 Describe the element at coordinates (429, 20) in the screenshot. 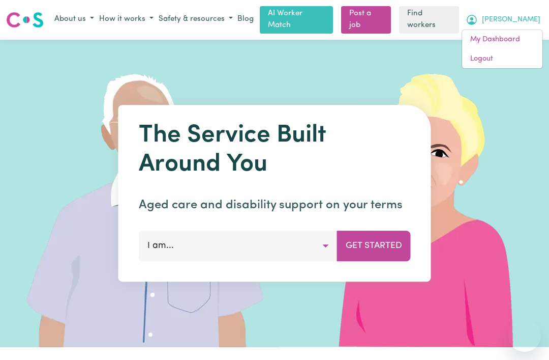

I see `a: Find workers` at that location.